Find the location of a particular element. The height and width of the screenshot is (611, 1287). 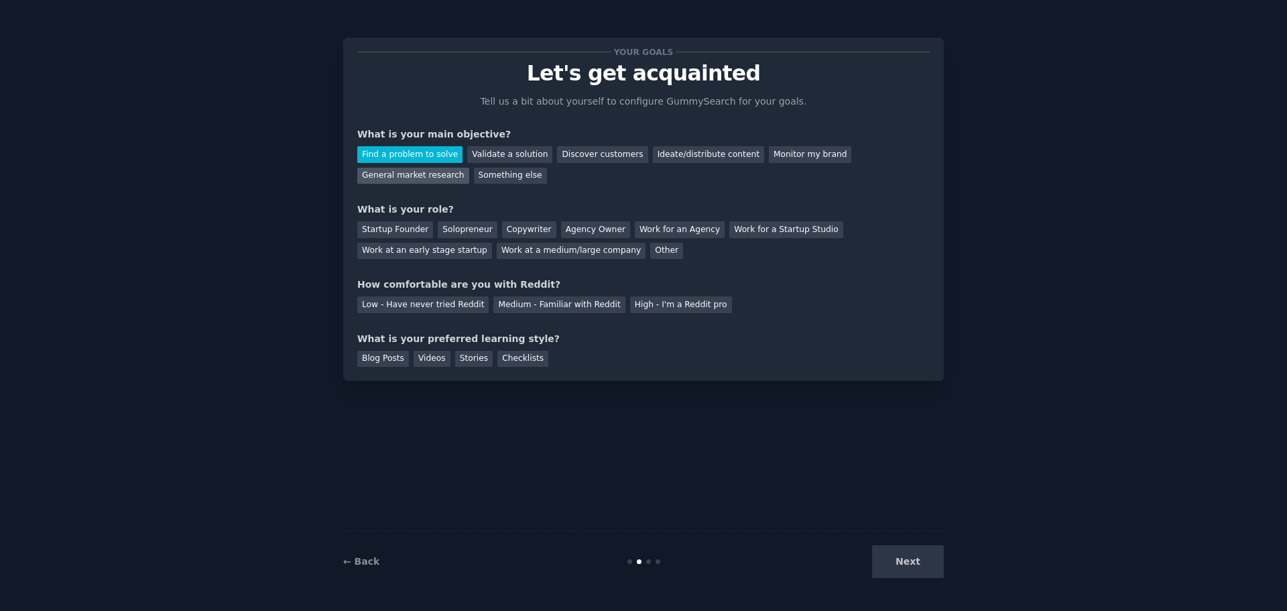

div: How comfortable are you with Reddit? is located at coordinates (644, 284).